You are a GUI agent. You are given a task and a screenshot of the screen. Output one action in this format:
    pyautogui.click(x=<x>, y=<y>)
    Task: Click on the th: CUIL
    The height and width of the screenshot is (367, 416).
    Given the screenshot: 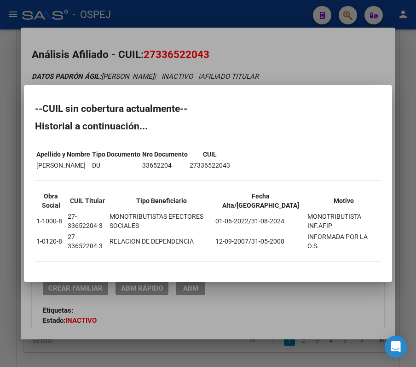 What is the action you would take?
    pyautogui.click(x=210, y=154)
    